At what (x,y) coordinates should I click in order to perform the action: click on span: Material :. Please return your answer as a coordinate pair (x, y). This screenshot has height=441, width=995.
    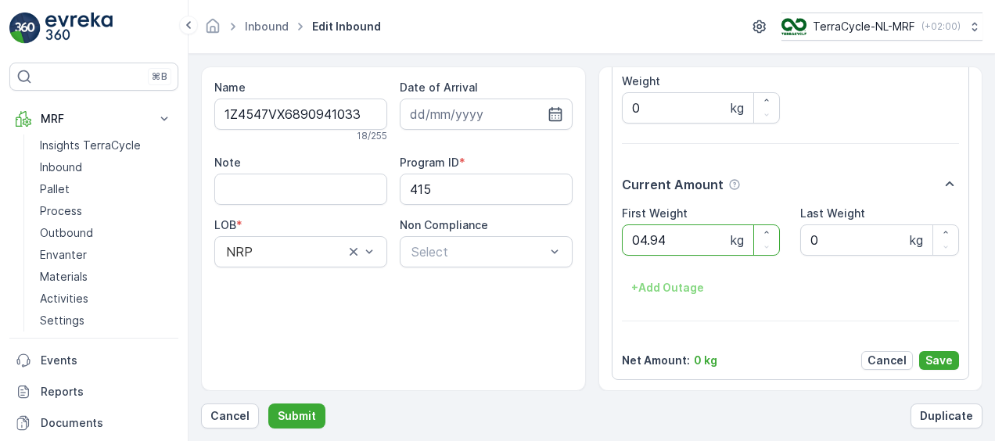
    Looking at the image, I should click on (40, 392).